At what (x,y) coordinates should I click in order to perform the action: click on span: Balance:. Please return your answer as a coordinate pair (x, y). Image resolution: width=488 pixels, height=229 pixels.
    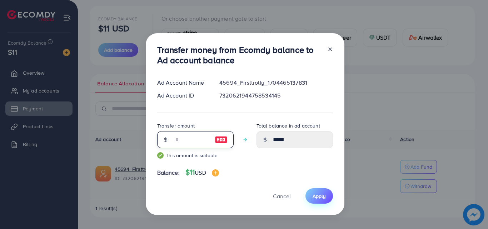
    Looking at the image, I should click on (168, 172).